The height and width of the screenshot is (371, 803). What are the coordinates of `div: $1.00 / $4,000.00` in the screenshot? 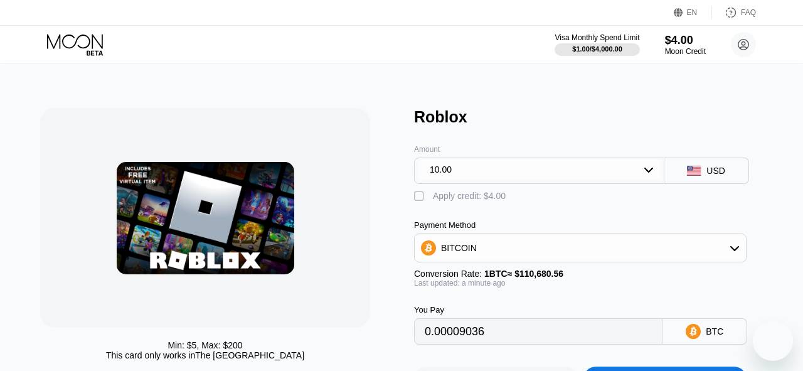 It's located at (597, 49).